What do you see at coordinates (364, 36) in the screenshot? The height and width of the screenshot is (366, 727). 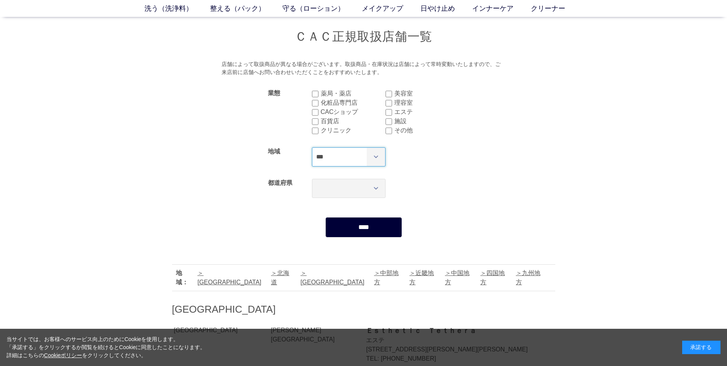 I see `h1: ＣＡＣ正規取扱店舗一覧` at bounding box center [364, 36].